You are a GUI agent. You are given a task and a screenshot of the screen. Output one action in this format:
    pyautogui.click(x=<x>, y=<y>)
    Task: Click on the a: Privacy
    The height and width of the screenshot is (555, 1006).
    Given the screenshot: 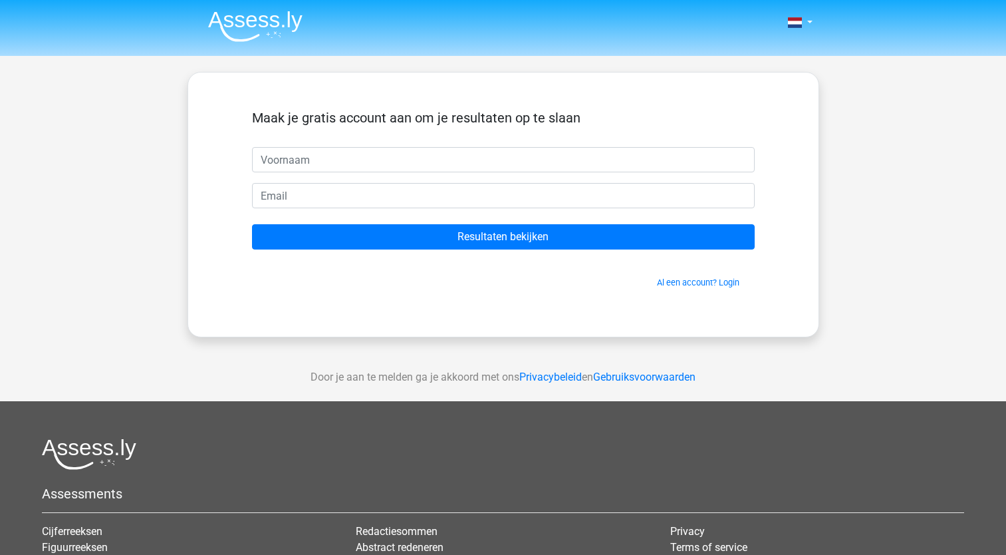 What is the action you would take?
    pyautogui.click(x=688, y=531)
    